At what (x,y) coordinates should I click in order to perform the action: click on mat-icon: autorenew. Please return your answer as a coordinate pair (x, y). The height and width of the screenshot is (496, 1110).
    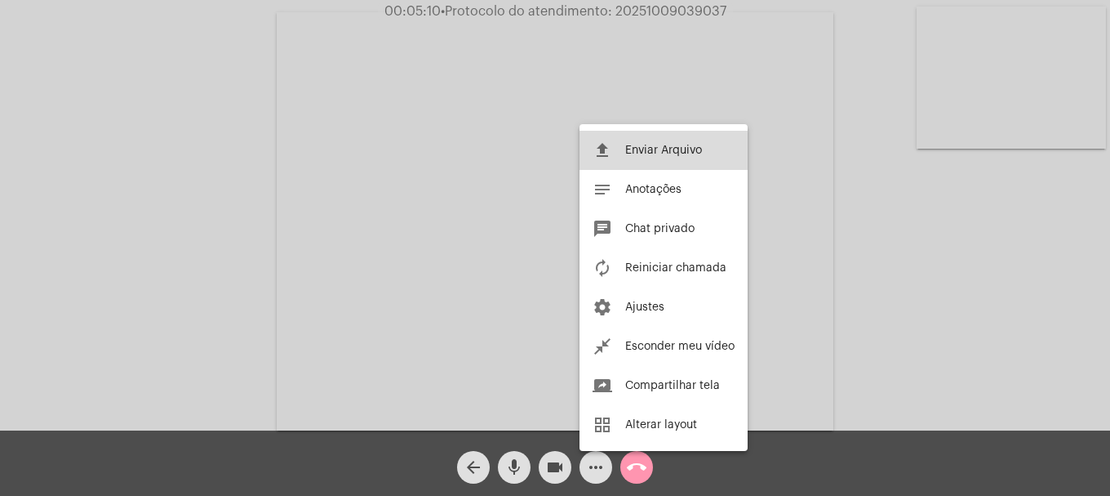
    Looking at the image, I should click on (603, 268).